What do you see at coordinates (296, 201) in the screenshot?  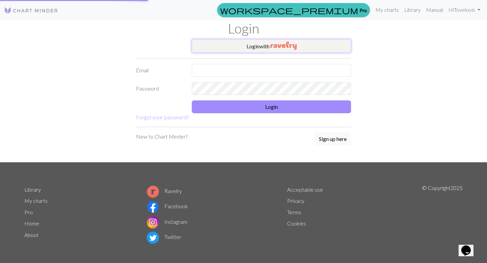 I see `a: Privacy` at bounding box center [296, 201].